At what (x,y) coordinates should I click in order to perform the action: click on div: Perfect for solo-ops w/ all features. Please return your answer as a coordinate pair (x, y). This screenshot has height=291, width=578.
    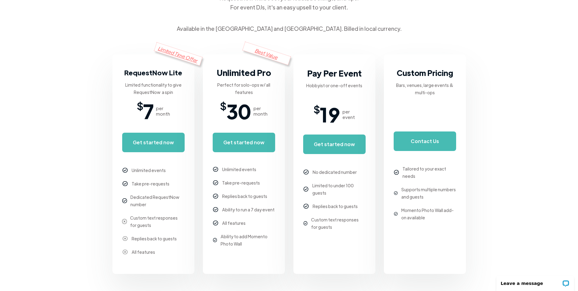
    Looking at the image, I should click on (244, 88).